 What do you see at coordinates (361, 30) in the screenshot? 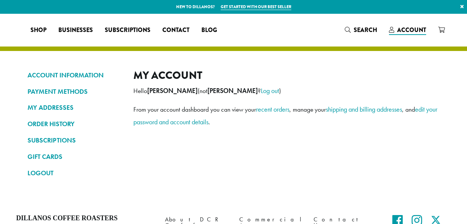
I see `a: Search` at bounding box center [361, 30].